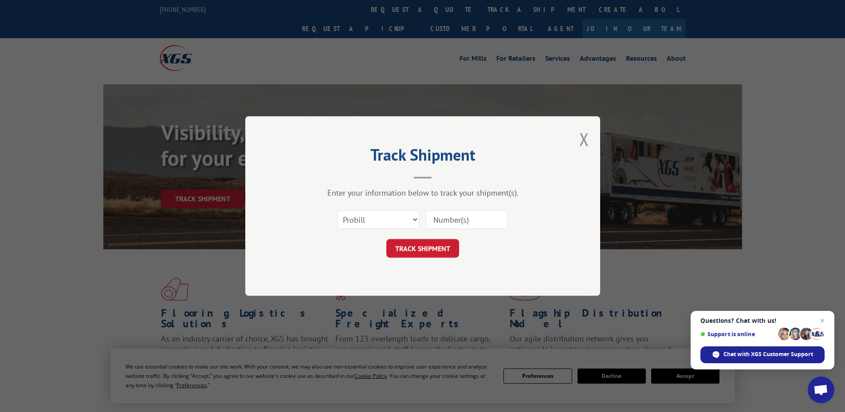 The image size is (845, 412). What do you see at coordinates (423, 157) in the screenshot?
I see `h2: Track Shipment` at bounding box center [423, 157].